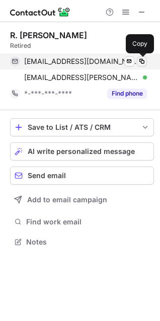 This screenshot has height=321, width=160. What do you see at coordinates (47, 175) in the screenshot?
I see `span: Send email` at bounding box center [47, 175].